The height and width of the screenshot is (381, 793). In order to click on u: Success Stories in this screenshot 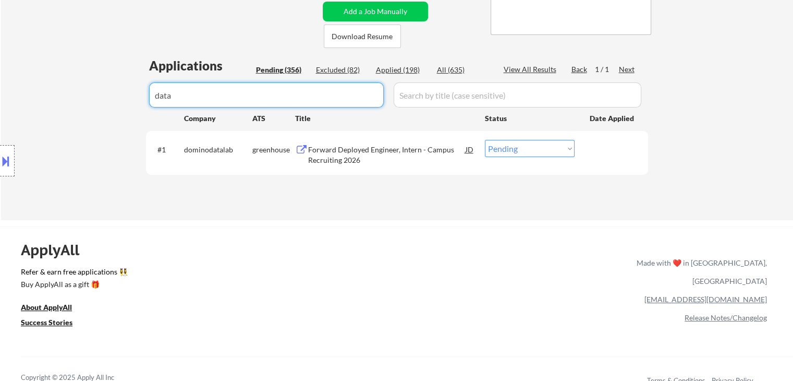, I will do `click(46, 322)`.